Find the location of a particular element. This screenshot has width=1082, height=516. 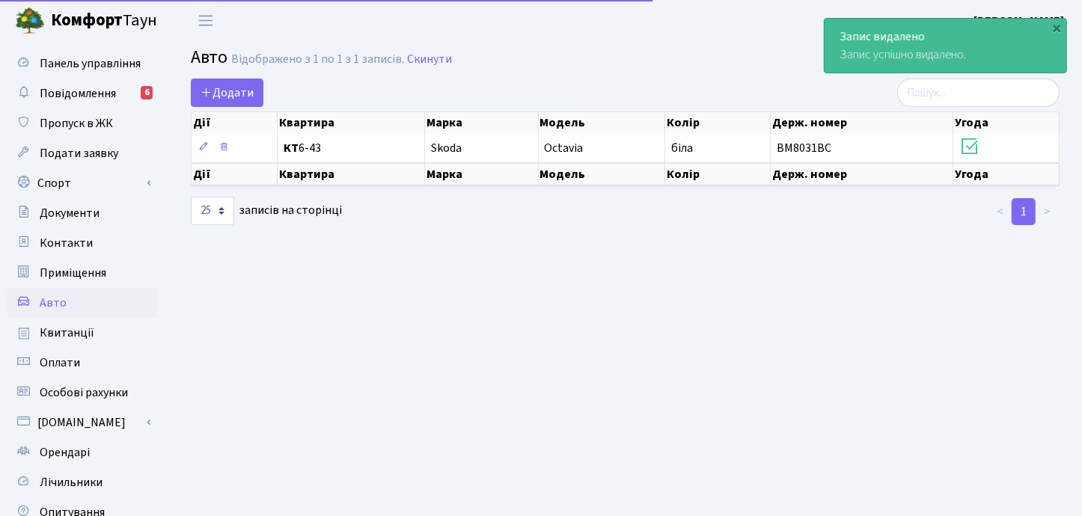

a: Квитанції is located at coordinates (82, 333).